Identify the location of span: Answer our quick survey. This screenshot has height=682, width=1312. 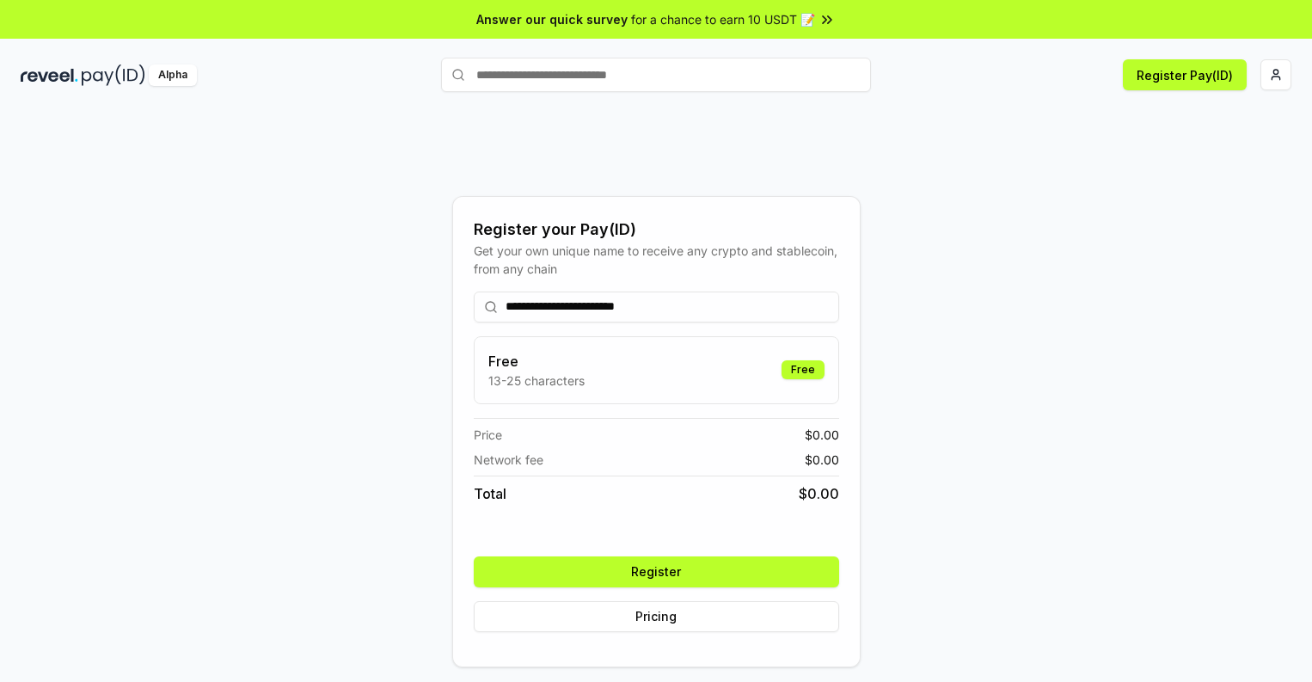
(552, 19).